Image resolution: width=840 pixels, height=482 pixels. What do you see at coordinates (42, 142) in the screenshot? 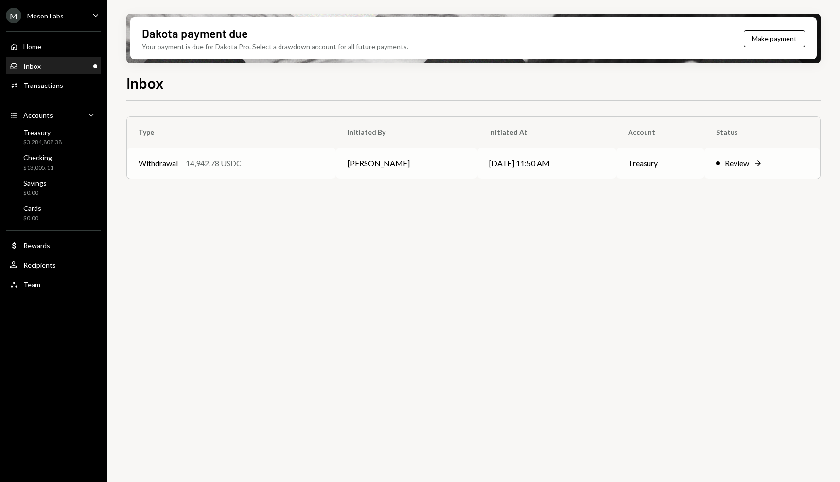
I see `div: $3,284,808.38` at bounding box center [42, 142].